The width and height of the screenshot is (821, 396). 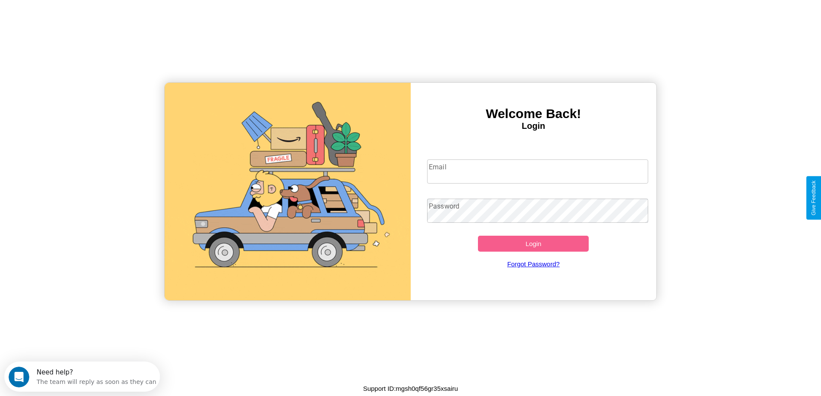 I want to click on div: Open Intercom Messenger, so click(x=82, y=15).